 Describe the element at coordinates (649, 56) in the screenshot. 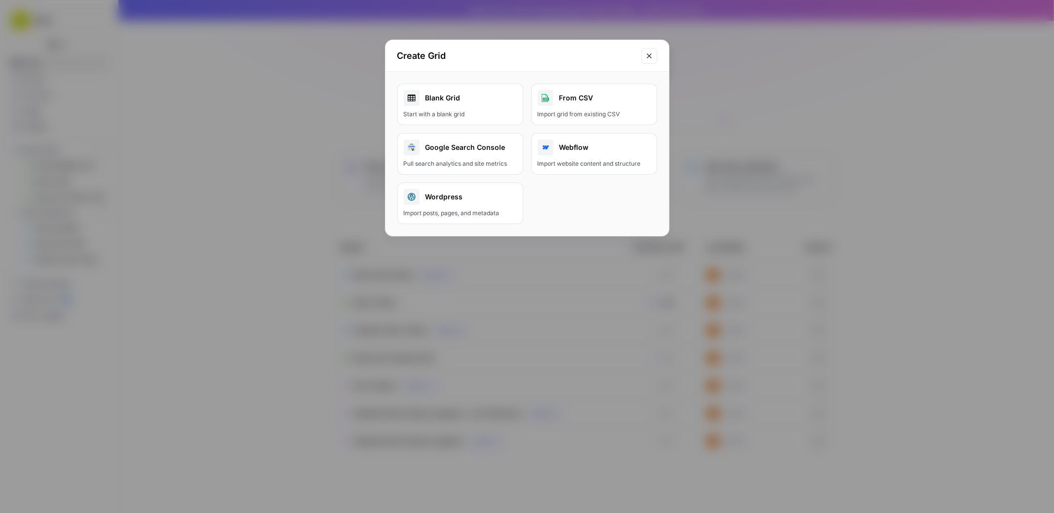

I see `button: Close modal` at that location.